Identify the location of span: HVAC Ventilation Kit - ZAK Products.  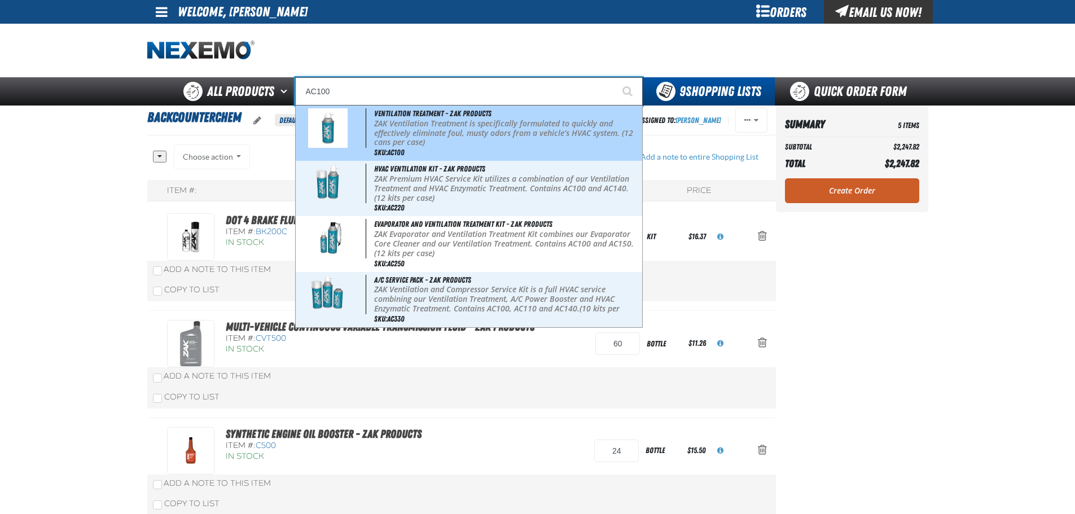
(429, 169).